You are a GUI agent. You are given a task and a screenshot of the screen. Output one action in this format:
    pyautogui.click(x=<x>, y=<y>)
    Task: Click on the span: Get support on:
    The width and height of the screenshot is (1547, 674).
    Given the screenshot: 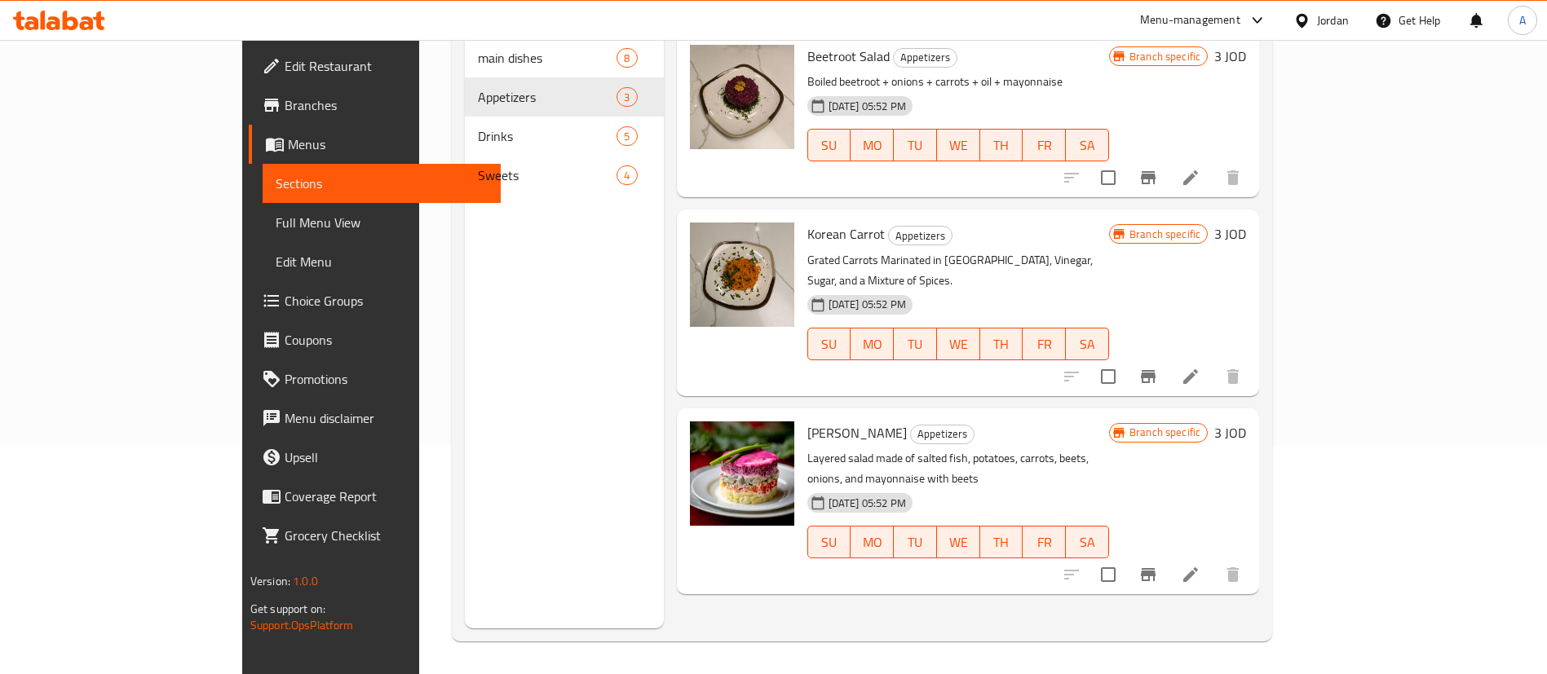 What is the action you would take?
    pyautogui.click(x=288, y=609)
    